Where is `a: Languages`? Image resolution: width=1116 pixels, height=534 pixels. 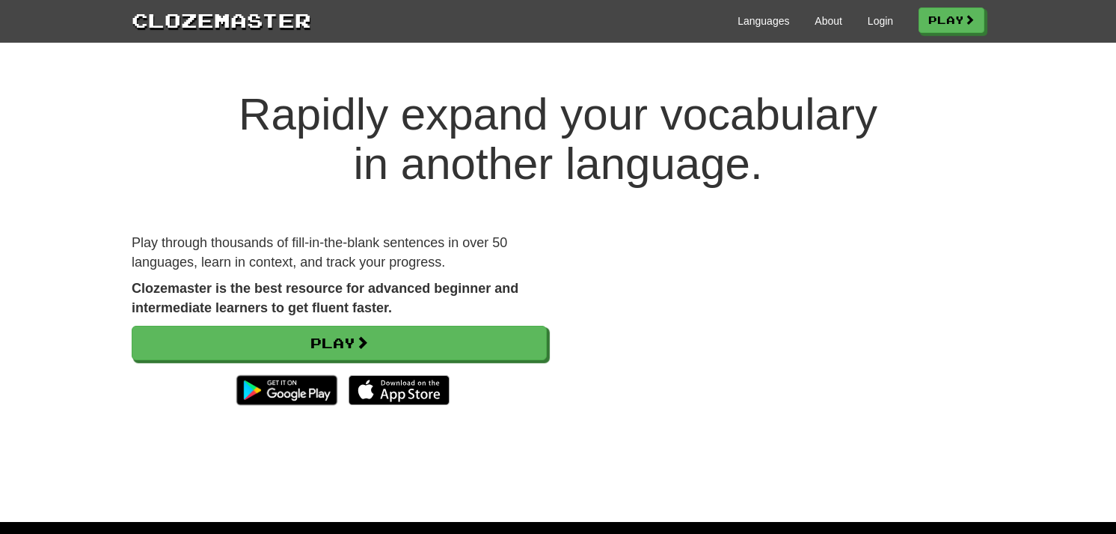
a: Languages is located at coordinates (763, 21).